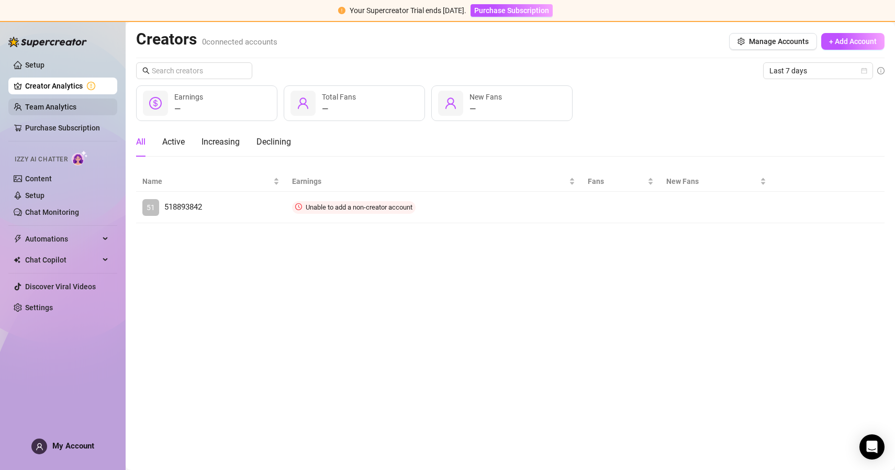 The width and height of the screenshot is (895, 470). Describe the element at coordinates (741, 41) in the screenshot. I see `span: setting` at that location.